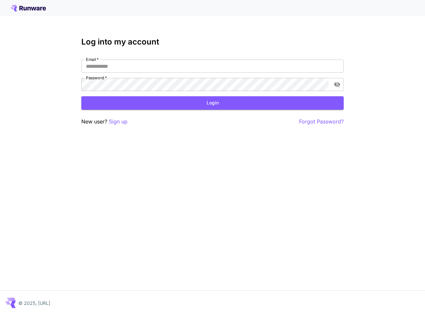  I want to click on button: toggle password visibility, so click(337, 85).